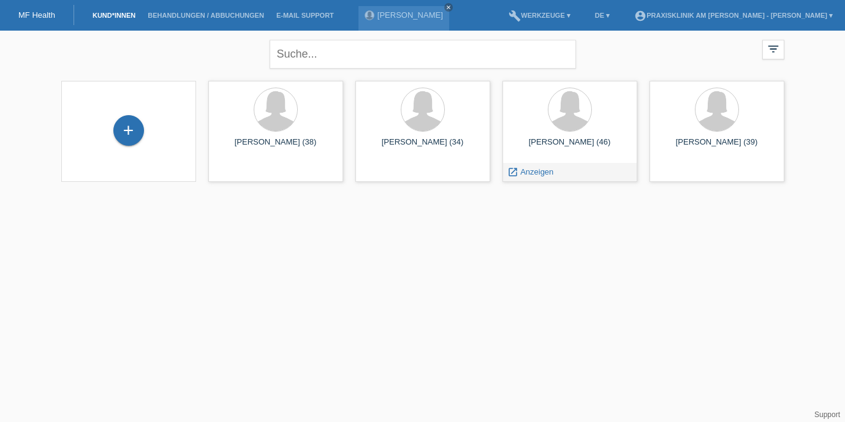 This screenshot has height=422, width=845. I want to click on i: account_circle, so click(640, 16).